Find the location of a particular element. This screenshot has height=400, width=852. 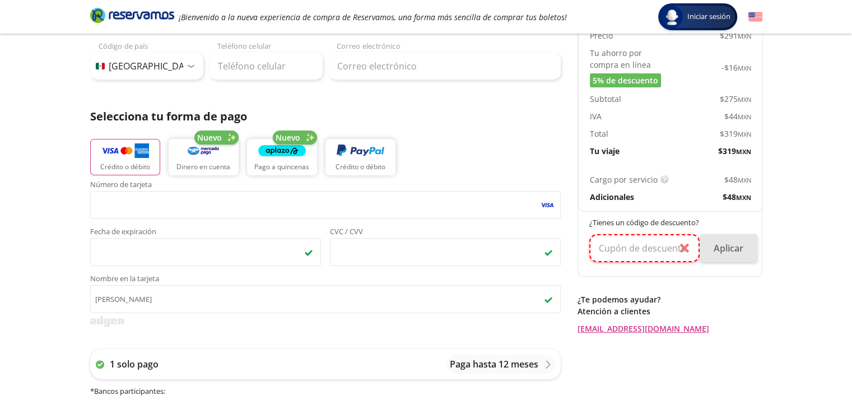

p: Tu viaje is located at coordinates (604, 151).